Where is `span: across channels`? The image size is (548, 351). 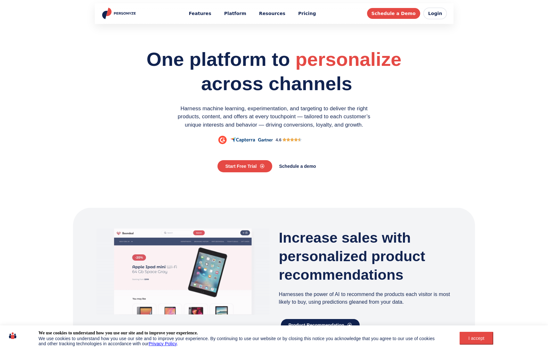 span: across channels is located at coordinates (276, 84).